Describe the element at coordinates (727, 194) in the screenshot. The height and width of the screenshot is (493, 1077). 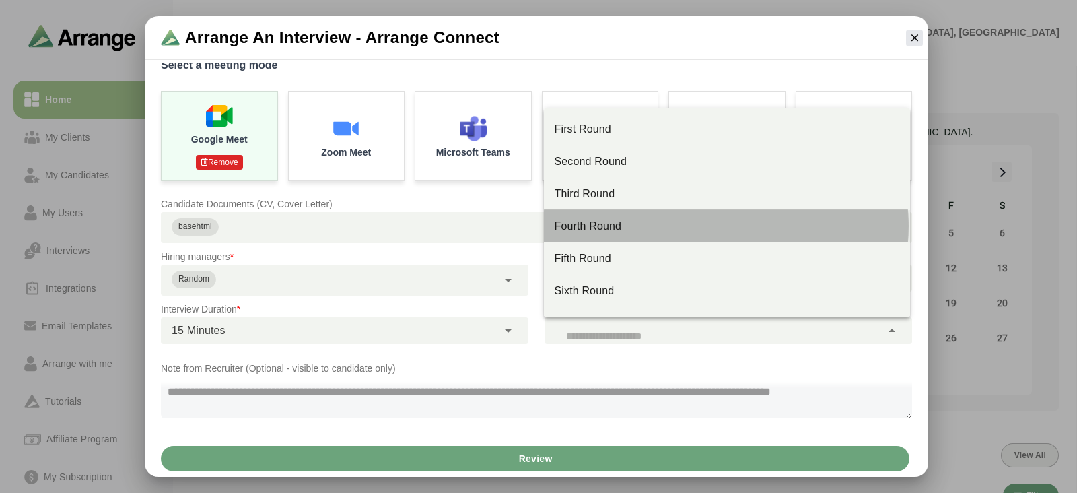
I see `div: Third Round` at that location.